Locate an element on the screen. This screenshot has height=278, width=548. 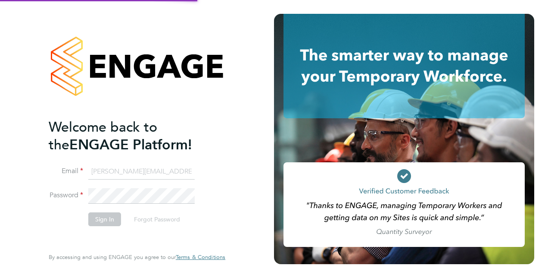
button: Forgot Password is located at coordinates (157, 219).